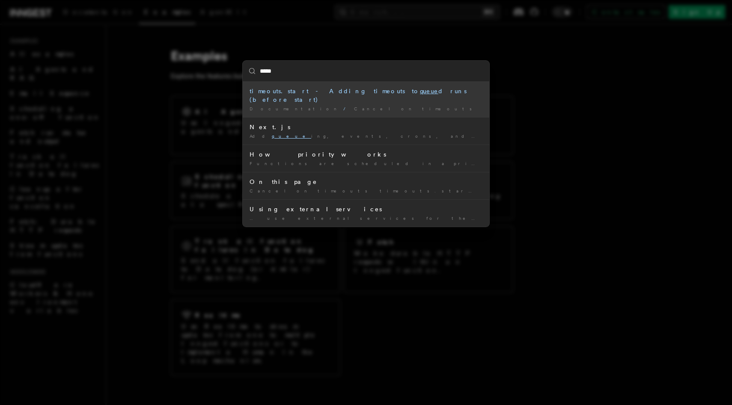  I want to click on div: timeouts.start - Adding timeouts to d runs (before start), so click(366, 95).